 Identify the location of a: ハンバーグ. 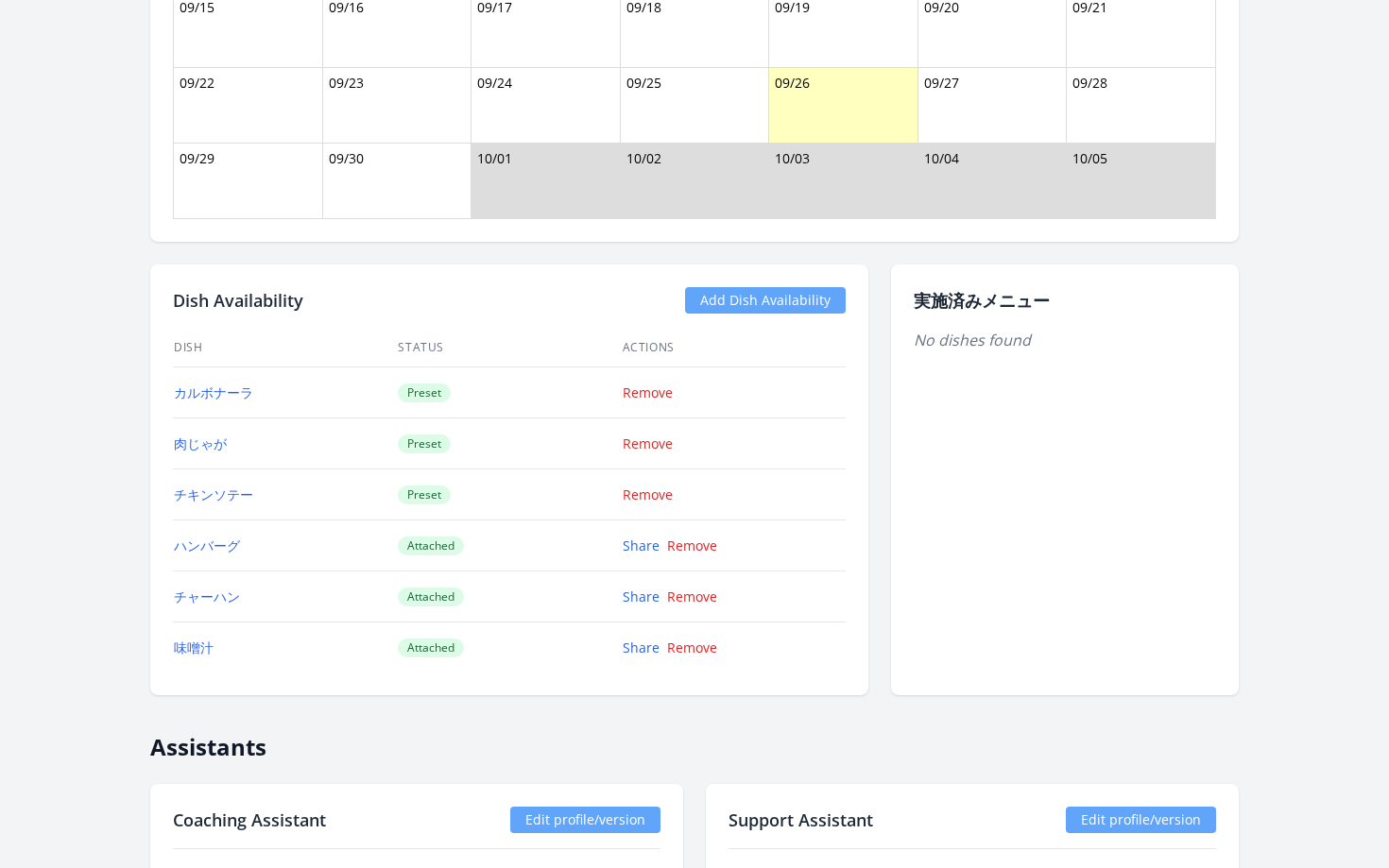
(207, 545).